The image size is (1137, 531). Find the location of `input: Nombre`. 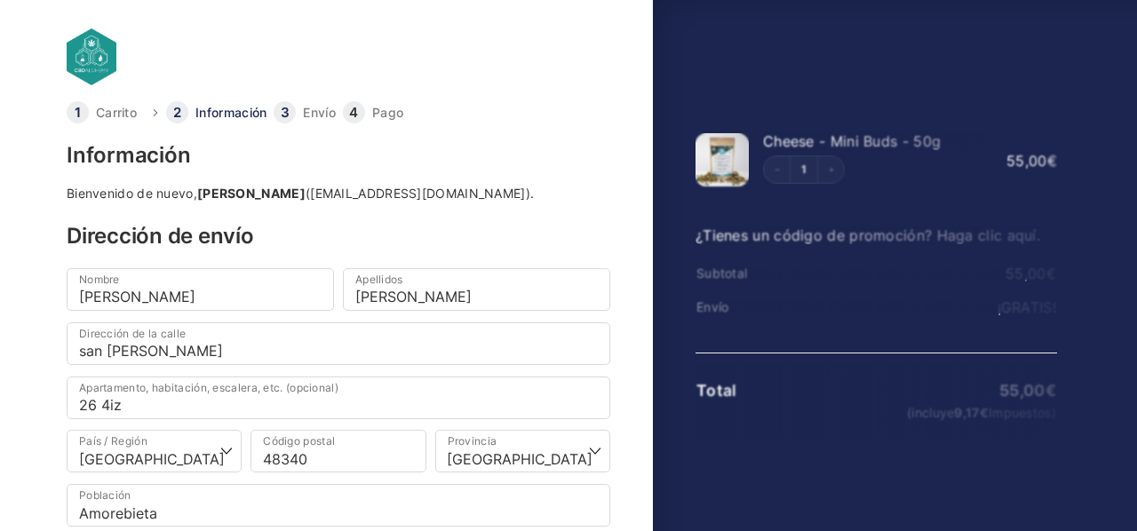

input: Nombre is located at coordinates (200, 290).